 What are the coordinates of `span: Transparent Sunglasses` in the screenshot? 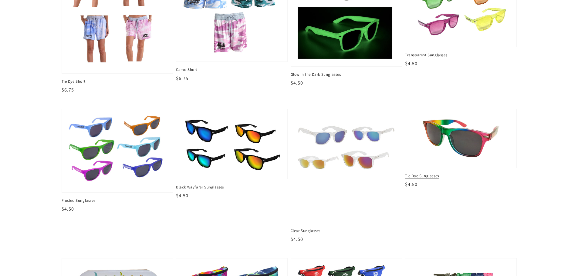 It's located at (461, 55).